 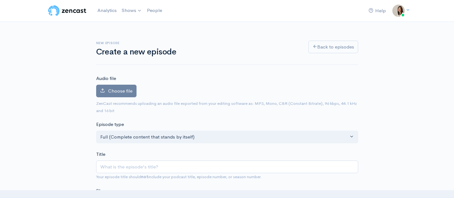 What do you see at coordinates (144, 177) in the screenshot?
I see `strong: not` at bounding box center [144, 177].